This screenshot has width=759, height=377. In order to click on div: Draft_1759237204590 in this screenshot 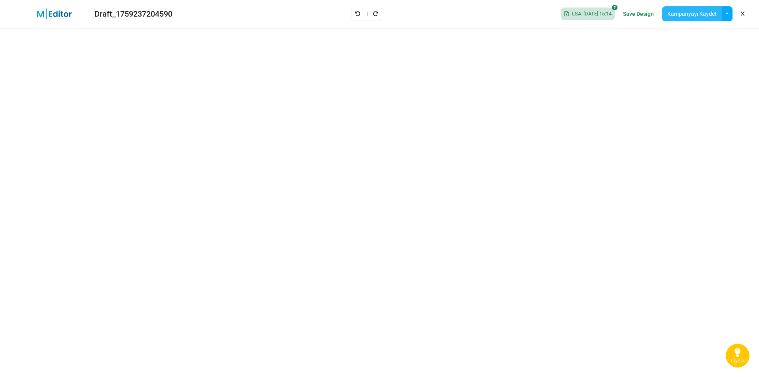, I will do `click(133, 14)`.